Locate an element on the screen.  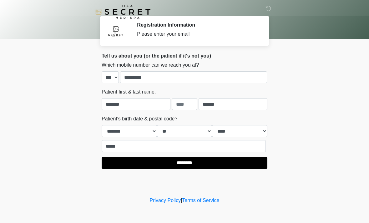
img: It's A Secret Med Spa Logo is located at coordinates (123, 12).